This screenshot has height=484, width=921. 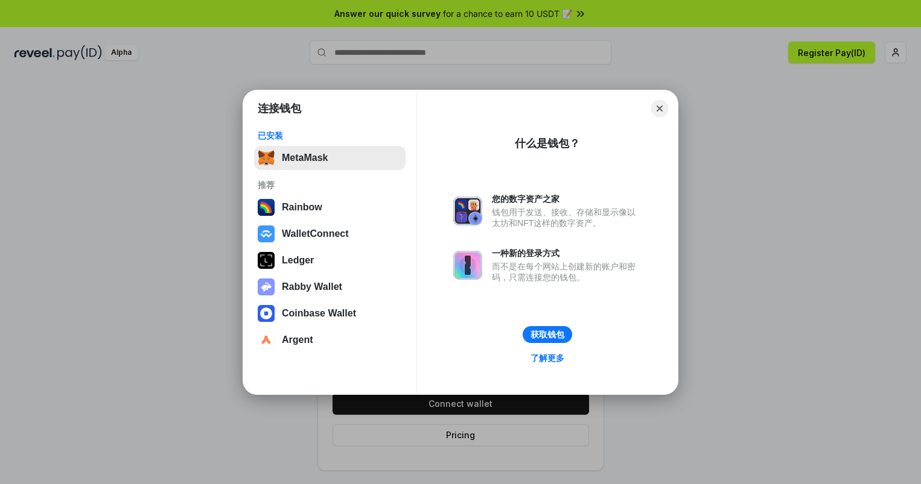 I want to click on button: Close, so click(x=659, y=109).